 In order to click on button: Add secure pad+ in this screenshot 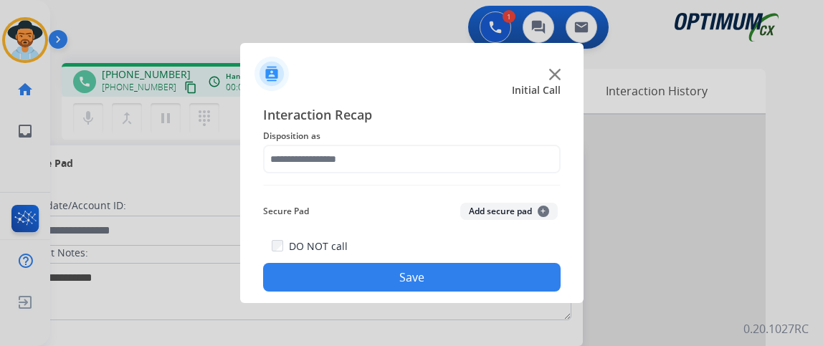, I will do `click(509, 211)`.